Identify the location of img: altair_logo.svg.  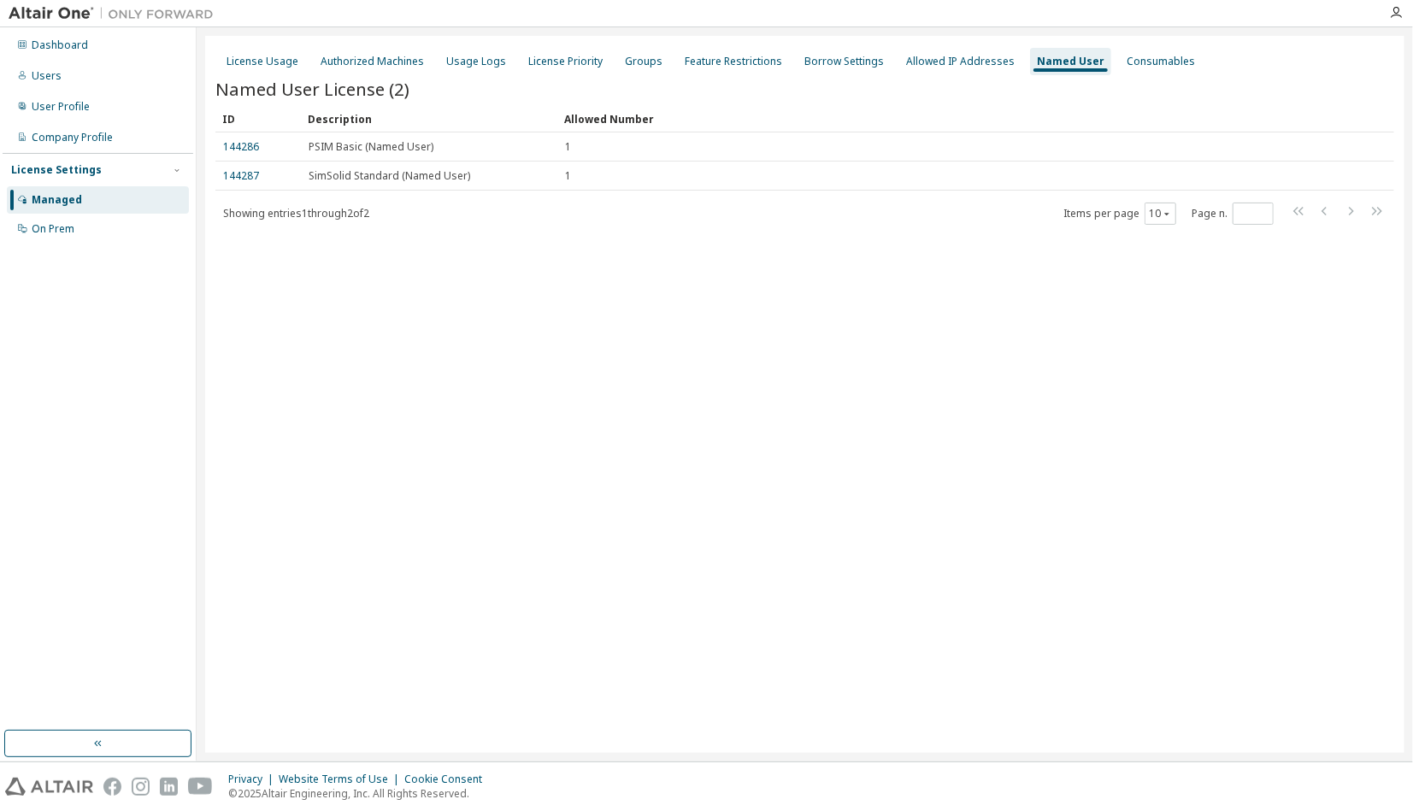
(49, 786).